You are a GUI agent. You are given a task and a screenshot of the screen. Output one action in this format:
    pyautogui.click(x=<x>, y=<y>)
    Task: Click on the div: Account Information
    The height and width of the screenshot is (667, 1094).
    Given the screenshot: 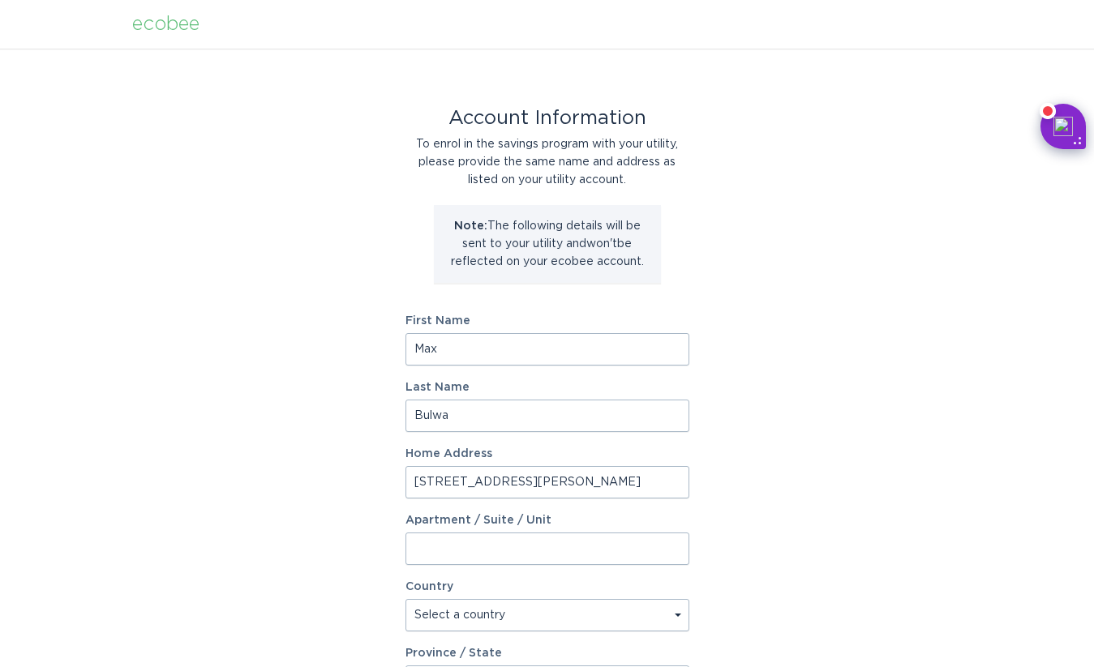 What is the action you would take?
    pyautogui.click(x=547, y=118)
    